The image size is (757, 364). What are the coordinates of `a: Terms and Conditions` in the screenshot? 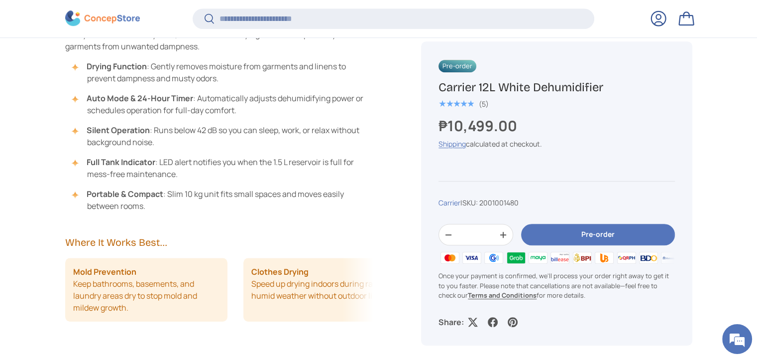 It's located at (502, 294).